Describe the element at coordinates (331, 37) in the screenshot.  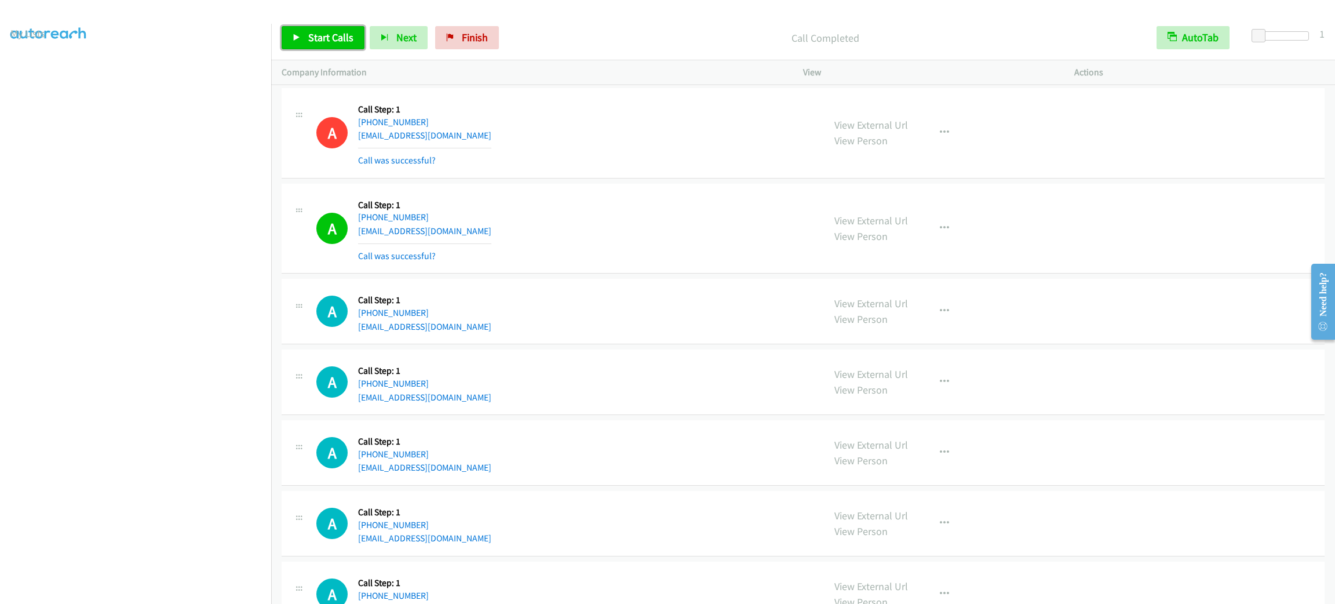
I see `span: Start Calls` at that location.